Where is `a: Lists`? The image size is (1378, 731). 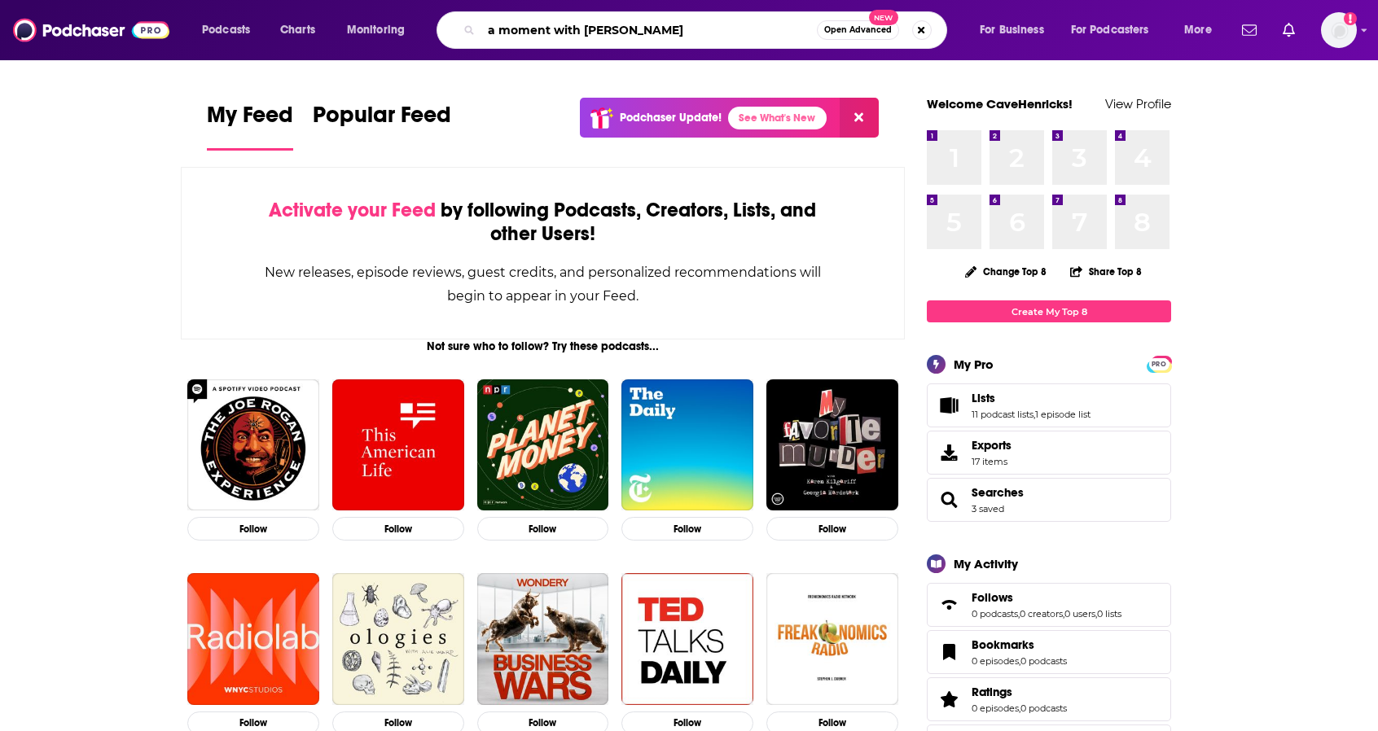
a: Lists is located at coordinates (949, 406).